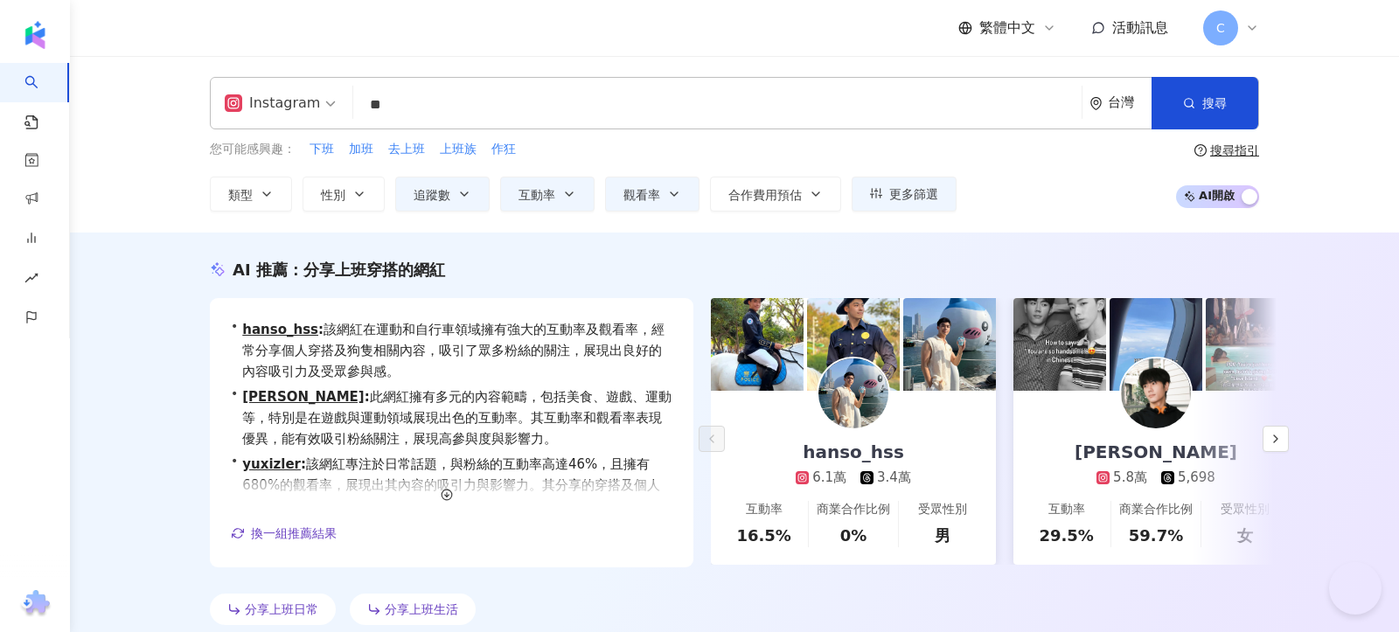 The width and height of the screenshot is (1399, 632). Describe the element at coordinates (1007, 28) in the screenshot. I see `span: 繁體中文` at that location.